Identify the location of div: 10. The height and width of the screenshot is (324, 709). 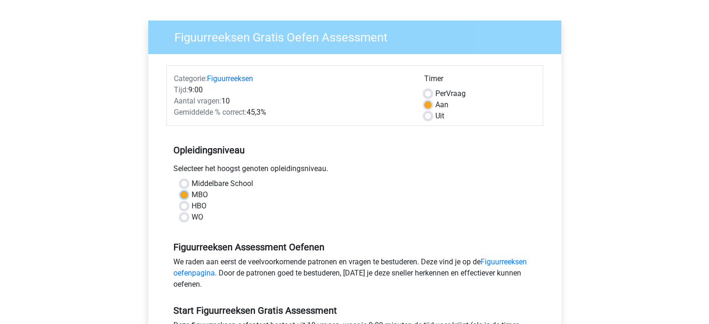
(292, 101).